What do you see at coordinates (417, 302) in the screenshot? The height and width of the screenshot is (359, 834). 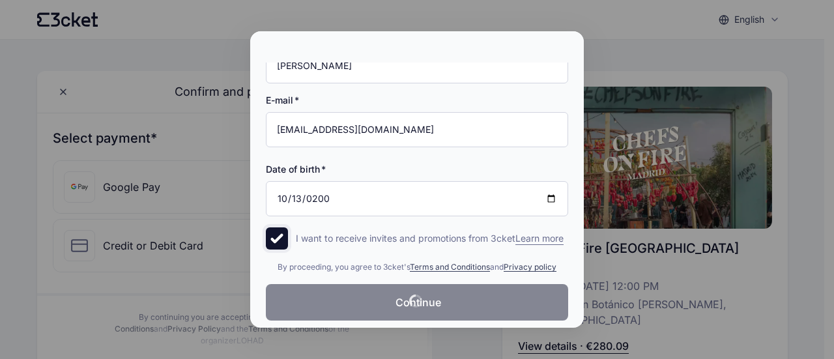 I see `button: Continue` at bounding box center [417, 302].